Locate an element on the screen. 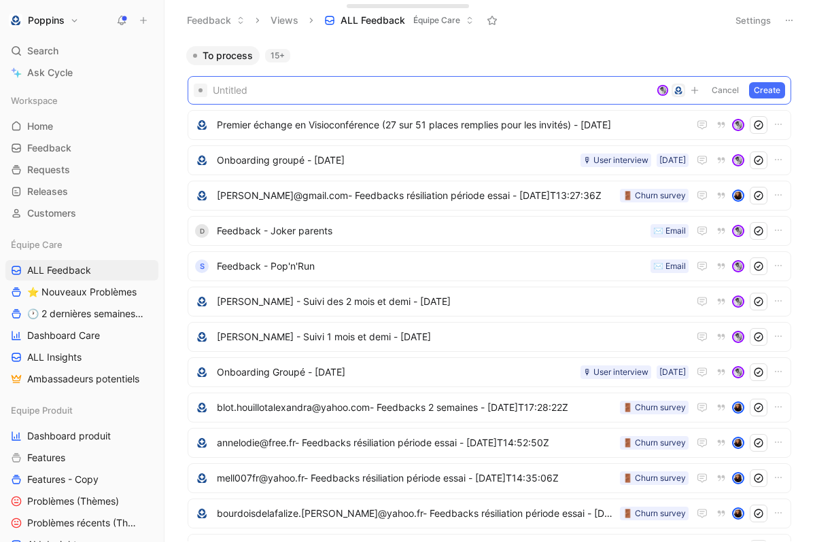 Image resolution: width=815 pixels, height=542 pixels. a: Requests is located at coordinates (82, 170).